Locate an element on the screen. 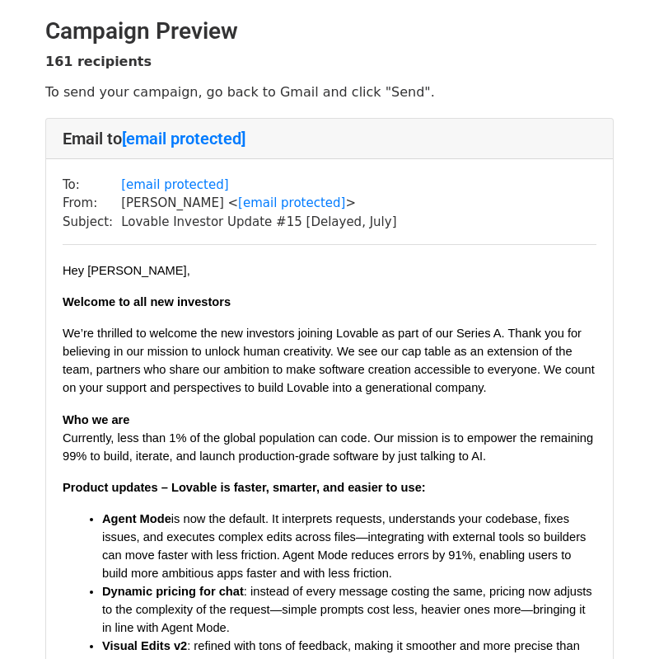 This screenshot has width=659, height=659. p: To send your campaign, go back to Gmail and click "Send". is located at coordinates (330, 91).